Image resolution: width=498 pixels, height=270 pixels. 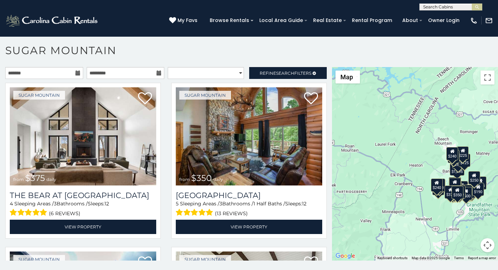 What do you see at coordinates (348, 77) in the screenshot?
I see `button: Change map style` at bounding box center [348, 77].